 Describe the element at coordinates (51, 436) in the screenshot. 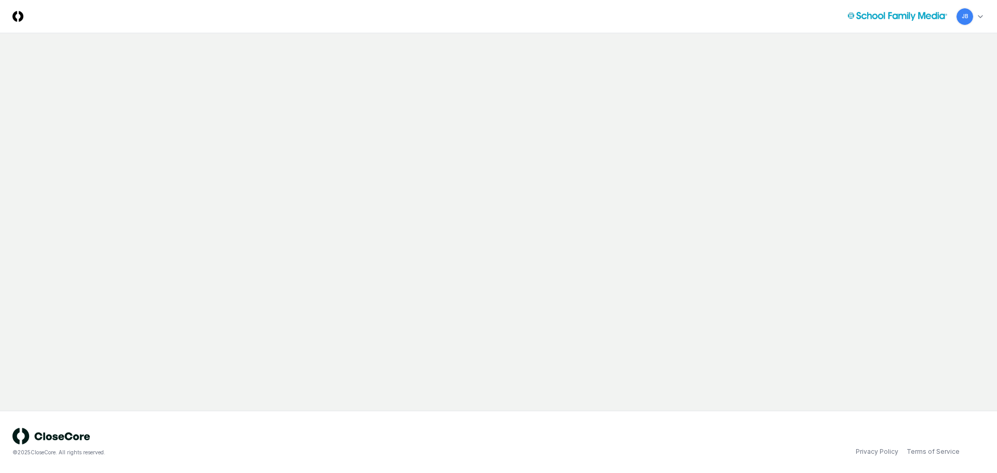

I see `img: logo` at that location.